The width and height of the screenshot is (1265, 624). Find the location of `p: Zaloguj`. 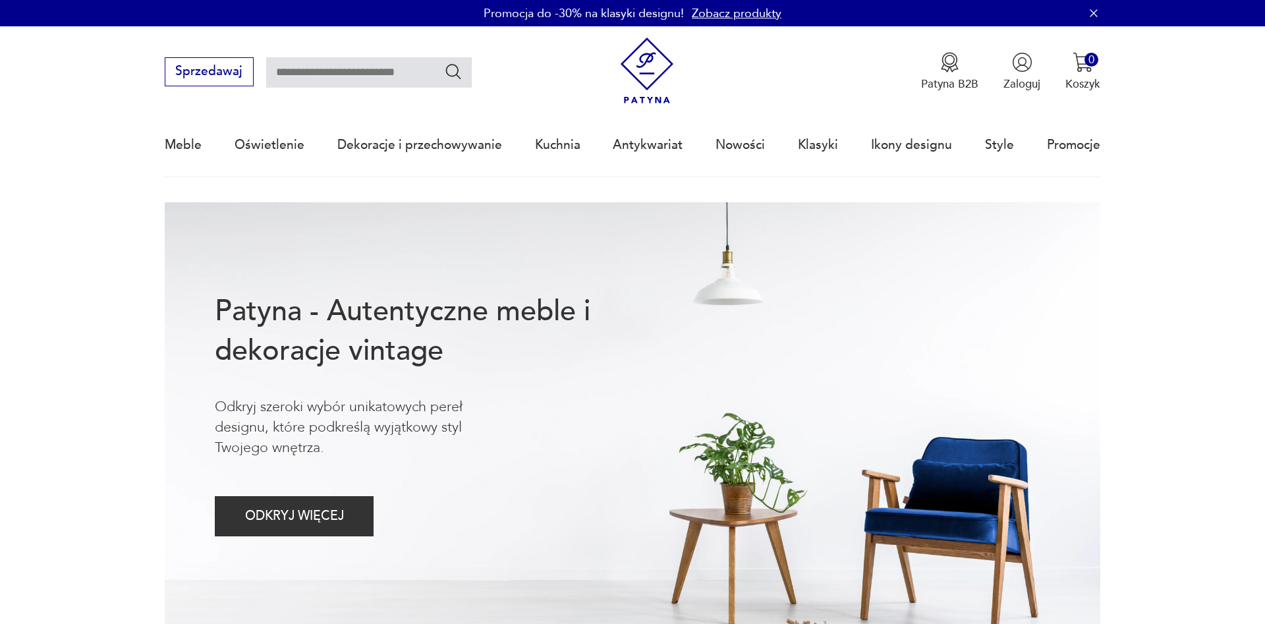

p: Zaloguj is located at coordinates (1022, 84).